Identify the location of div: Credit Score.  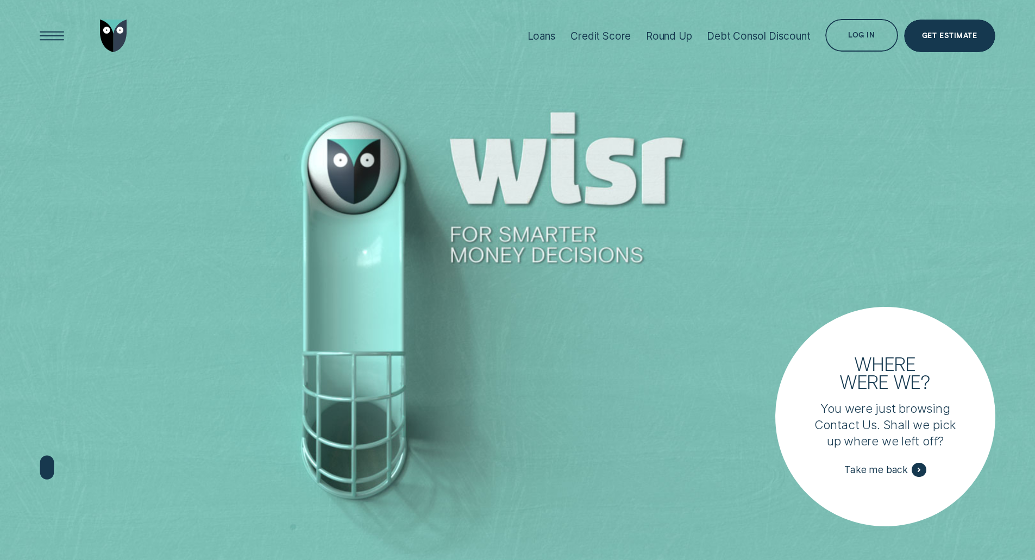
(601, 36).